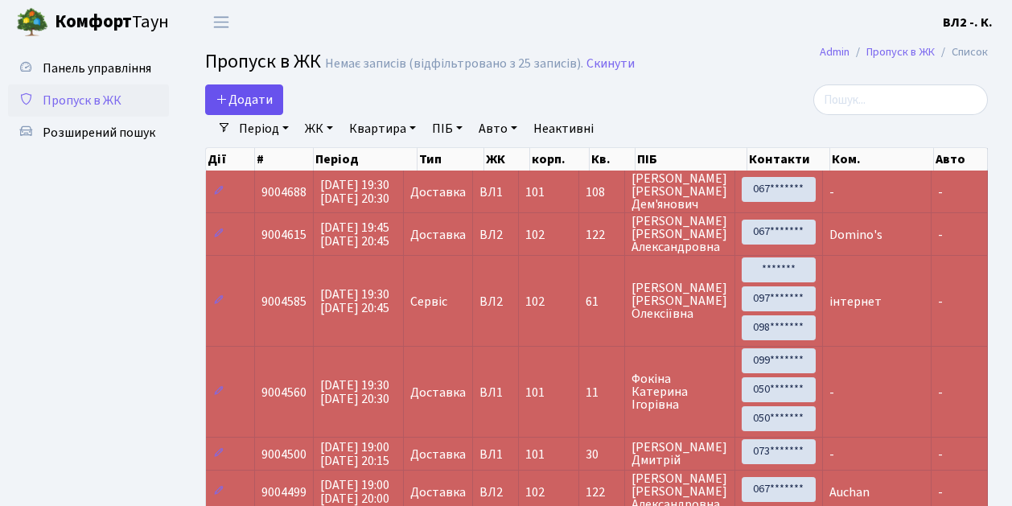 This screenshot has height=506, width=1012. I want to click on a: Панель управління, so click(88, 68).